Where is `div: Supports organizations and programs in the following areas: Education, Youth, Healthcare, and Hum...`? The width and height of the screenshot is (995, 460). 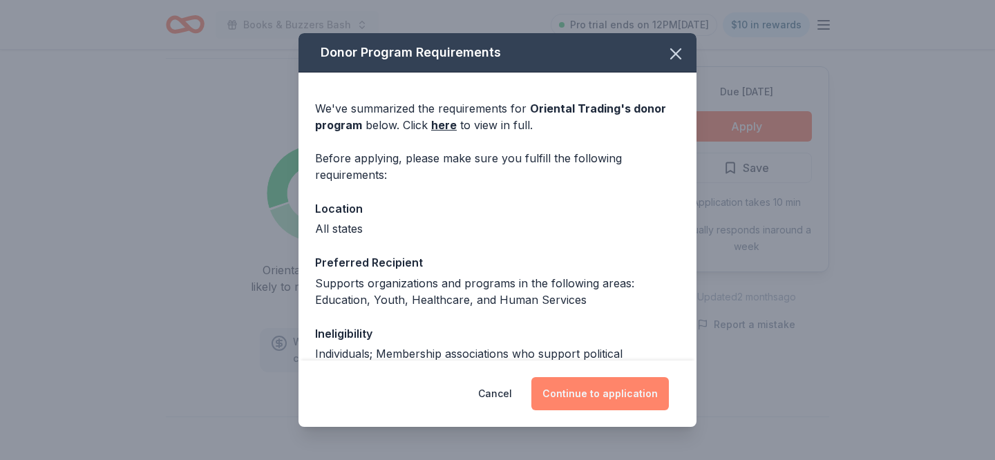 div: Supports organizations and programs in the following areas: Education, Youth, Healthcare, and Hum... is located at coordinates (498, 292).